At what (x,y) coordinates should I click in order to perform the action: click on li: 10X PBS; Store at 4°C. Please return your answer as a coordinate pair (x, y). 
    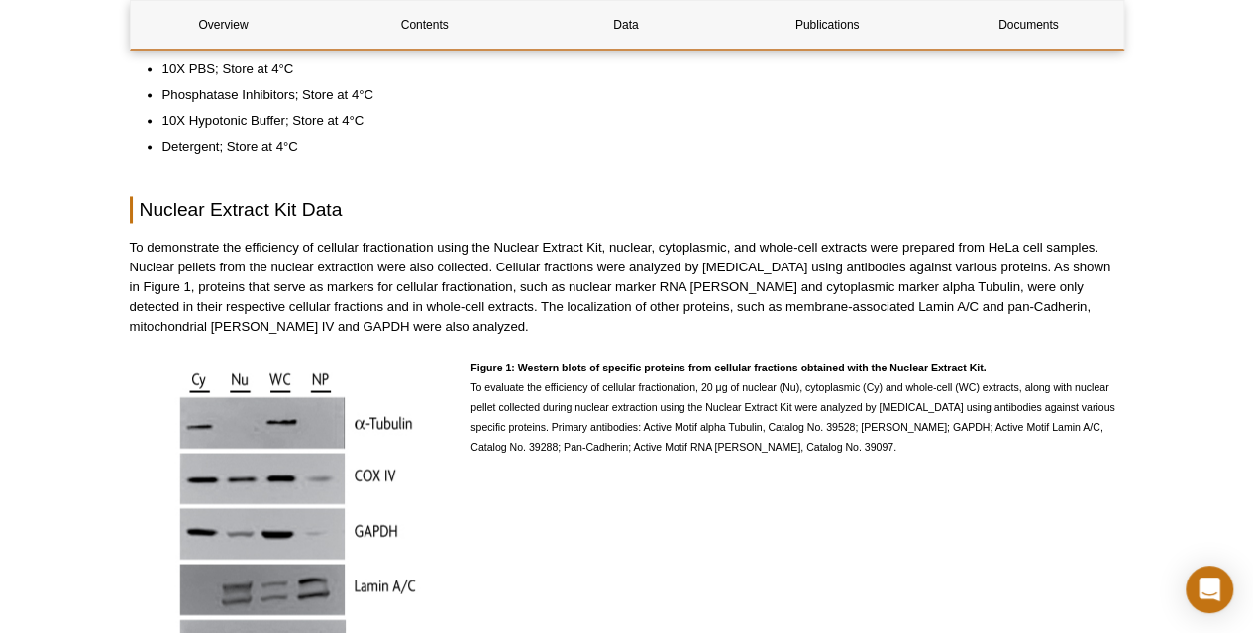
    Looking at the image, I should click on (633, 69).